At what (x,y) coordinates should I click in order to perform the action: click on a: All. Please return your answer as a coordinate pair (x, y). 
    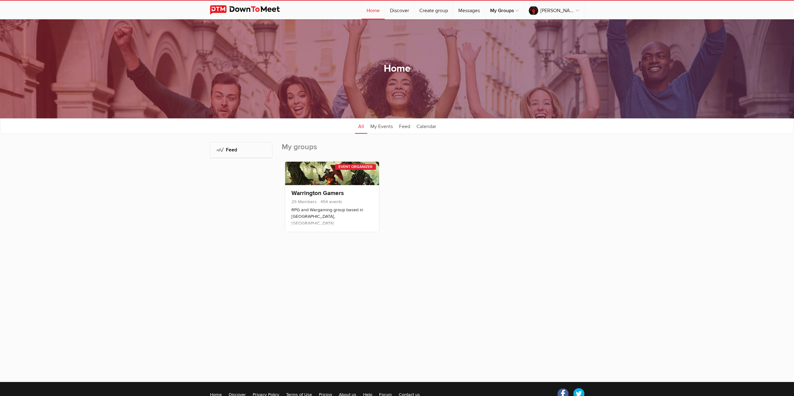
    Looking at the image, I should click on (361, 126).